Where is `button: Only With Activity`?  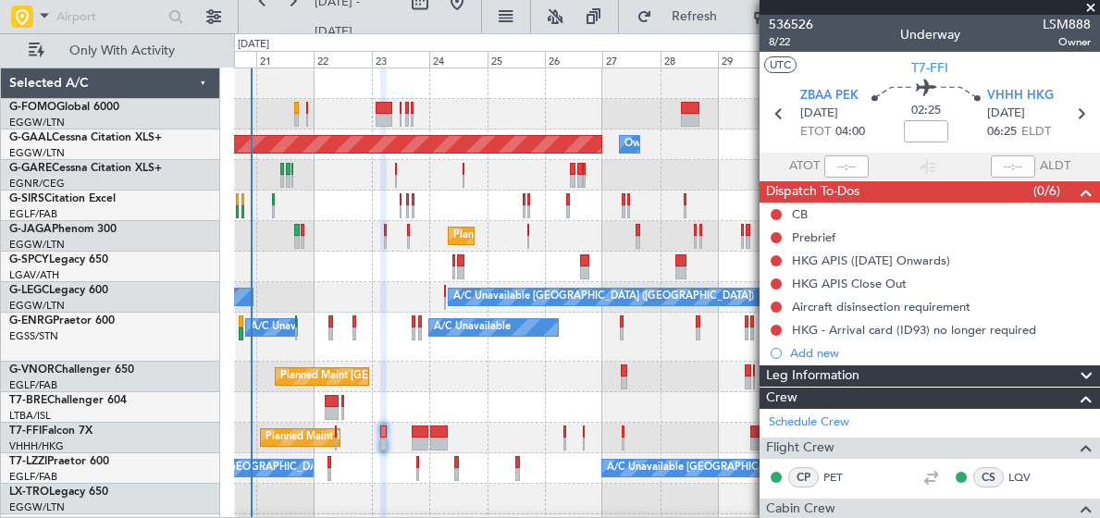
button: Only With Activity is located at coordinates (110, 51).